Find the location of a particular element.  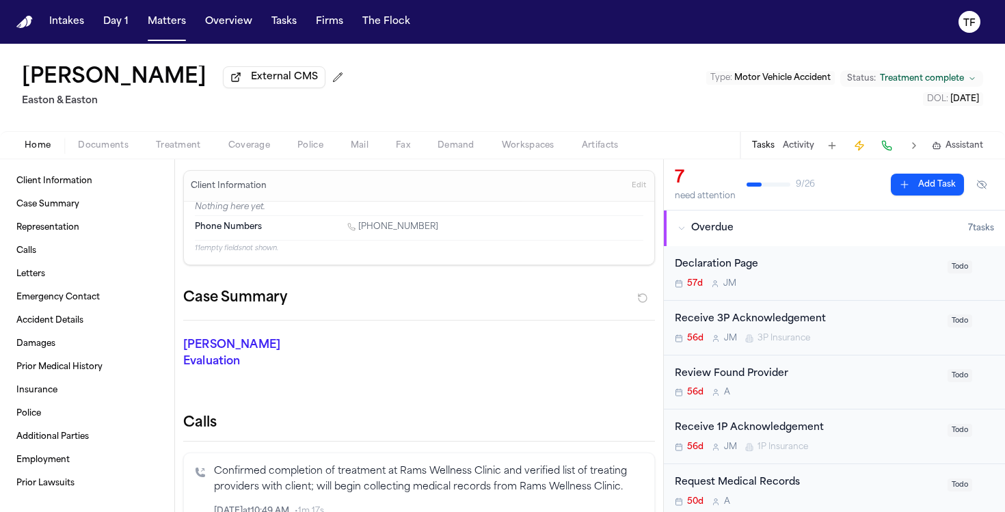

a: Police is located at coordinates (87, 414).